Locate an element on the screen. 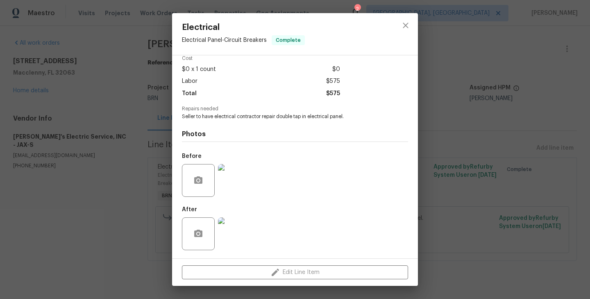  span: Labor is located at coordinates (190, 81).